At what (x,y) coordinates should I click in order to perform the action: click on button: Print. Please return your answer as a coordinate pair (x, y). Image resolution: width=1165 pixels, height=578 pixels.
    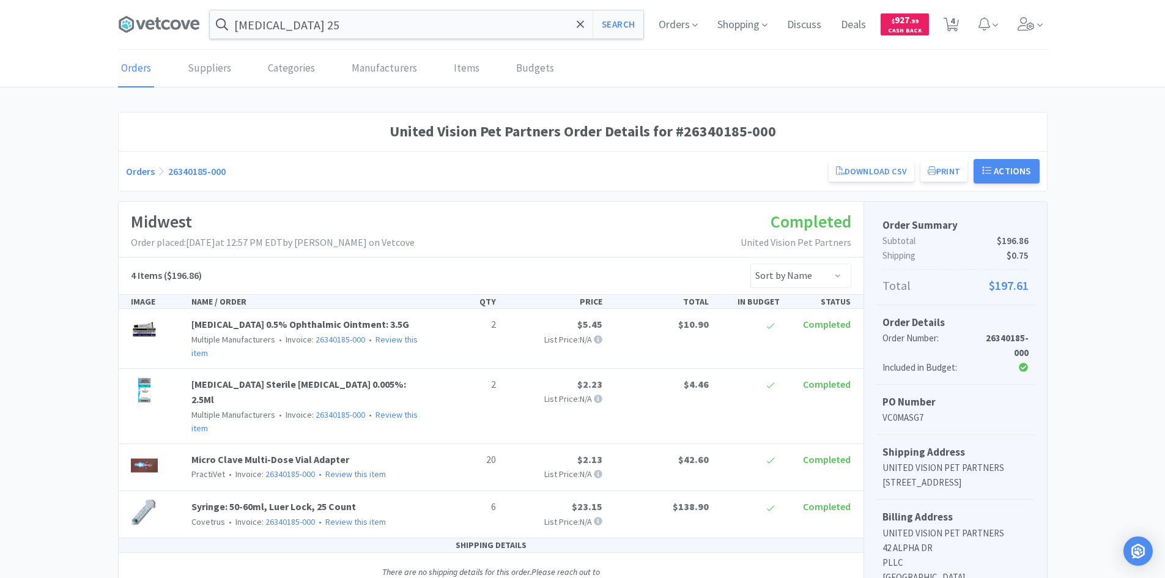
    Looking at the image, I should click on (944, 171).